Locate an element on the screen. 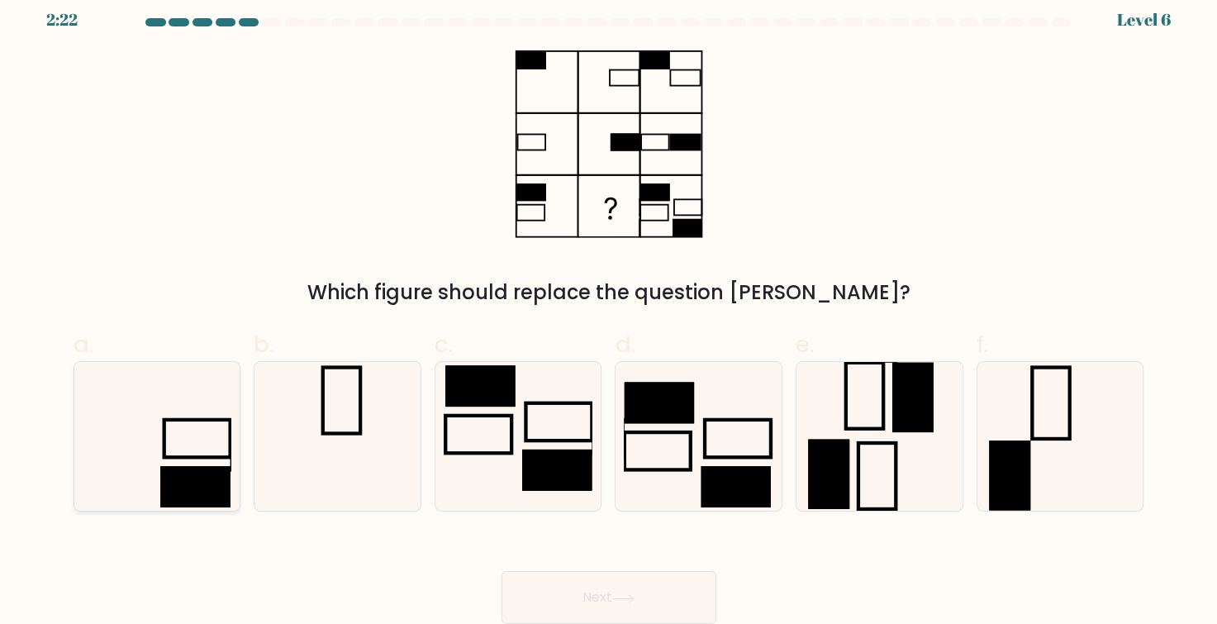 The width and height of the screenshot is (1217, 624). span: a. is located at coordinates (83, 344).